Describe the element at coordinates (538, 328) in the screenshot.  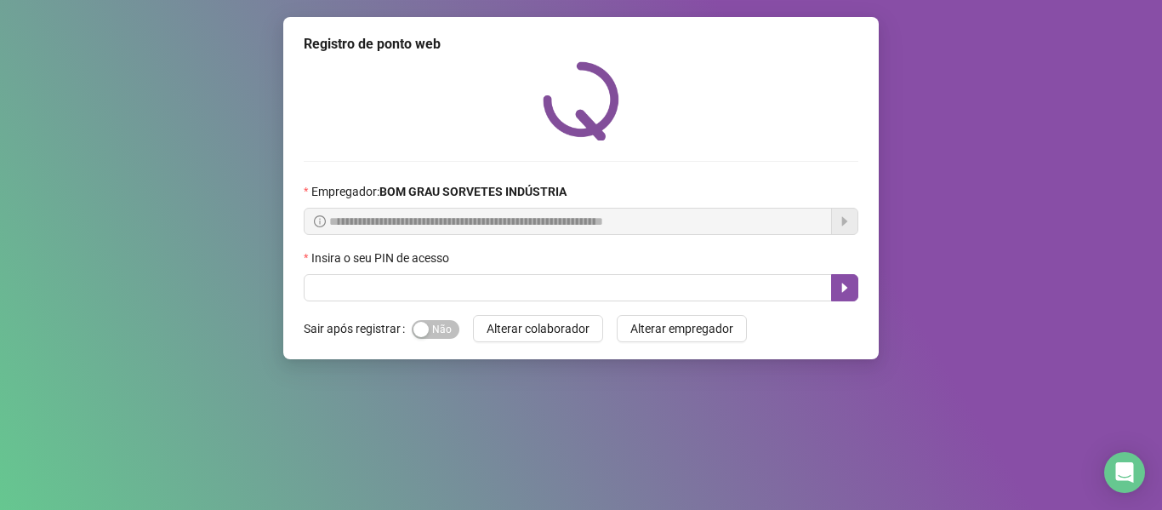
I see `span: Alterar colaborador` at that location.